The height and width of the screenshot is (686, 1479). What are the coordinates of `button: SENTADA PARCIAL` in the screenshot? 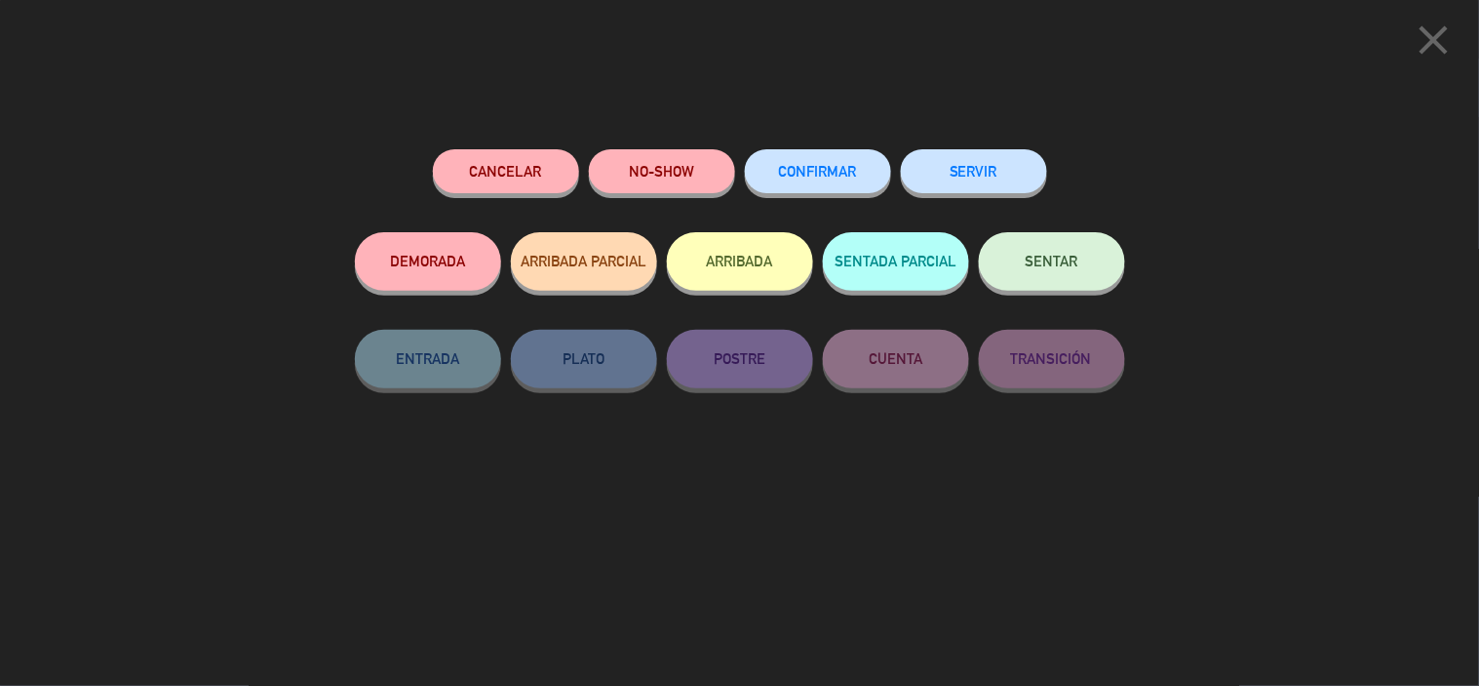 It's located at (896, 261).